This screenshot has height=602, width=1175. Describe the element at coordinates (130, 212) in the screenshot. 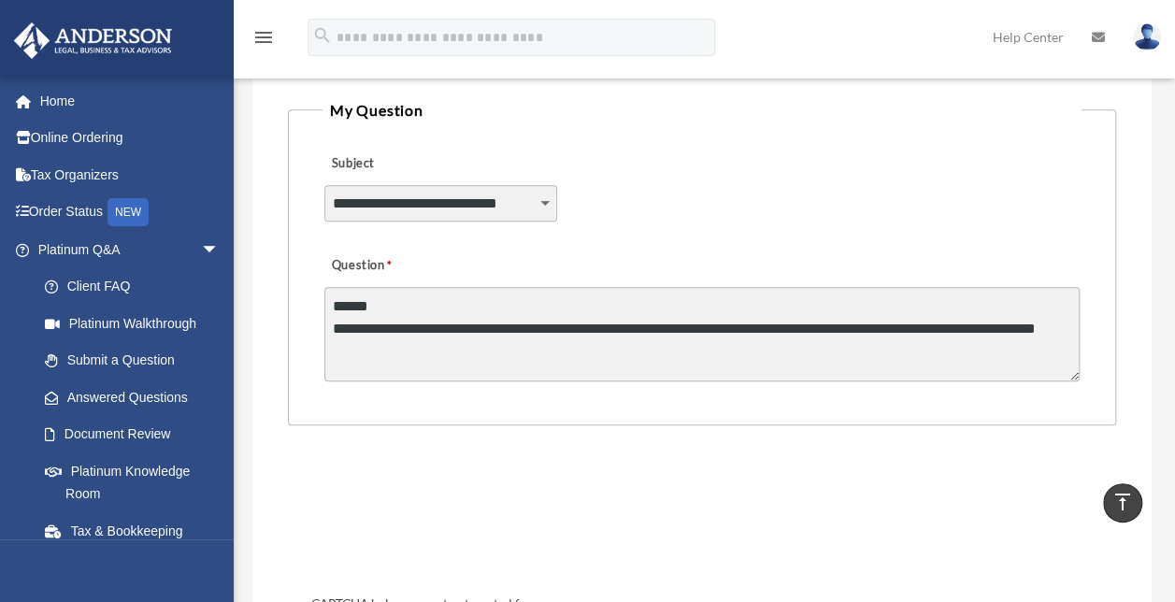

I see `a: Order StatusNEW` at that location.